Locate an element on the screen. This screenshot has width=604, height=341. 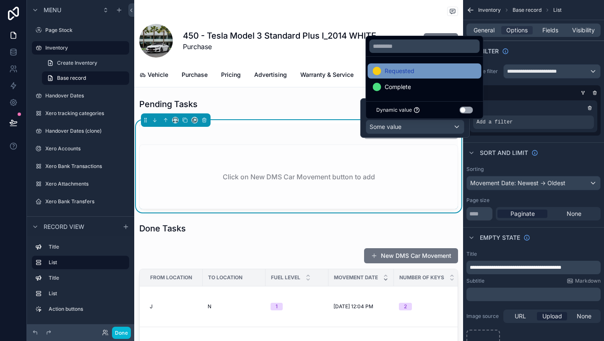
span: Complete is located at coordinates (398, 87).